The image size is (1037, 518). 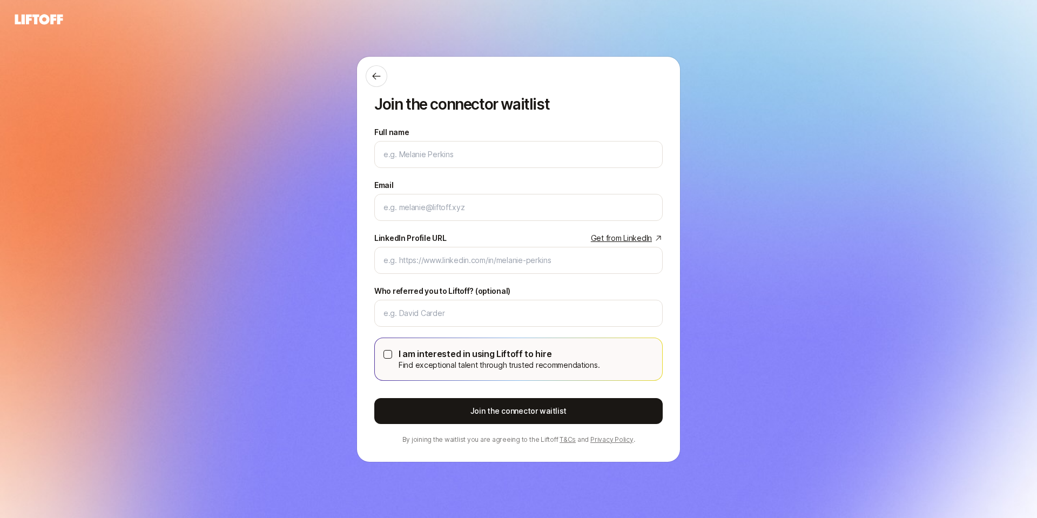 What do you see at coordinates (518, 439) in the screenshot?
I see `p: By joining the waitlist you are agreeing to the Liftoff and .` at bounding box center [518, 439].